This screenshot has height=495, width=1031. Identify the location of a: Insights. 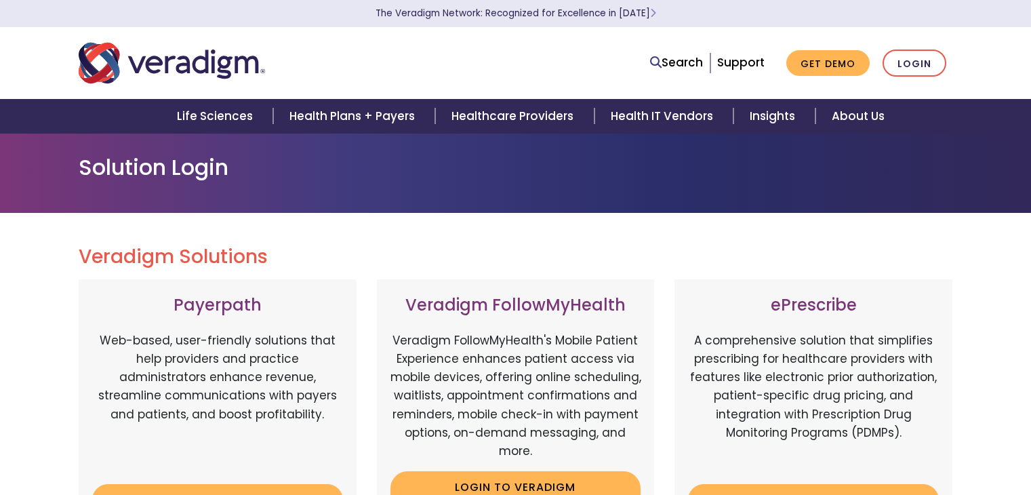
(774, 116).